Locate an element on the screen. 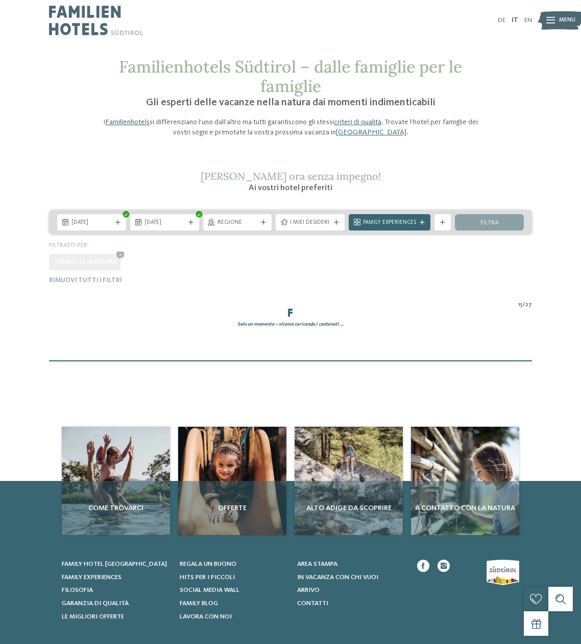 This screenshot has height=644, width=581. a: EN is located at coordinates (528, 20).